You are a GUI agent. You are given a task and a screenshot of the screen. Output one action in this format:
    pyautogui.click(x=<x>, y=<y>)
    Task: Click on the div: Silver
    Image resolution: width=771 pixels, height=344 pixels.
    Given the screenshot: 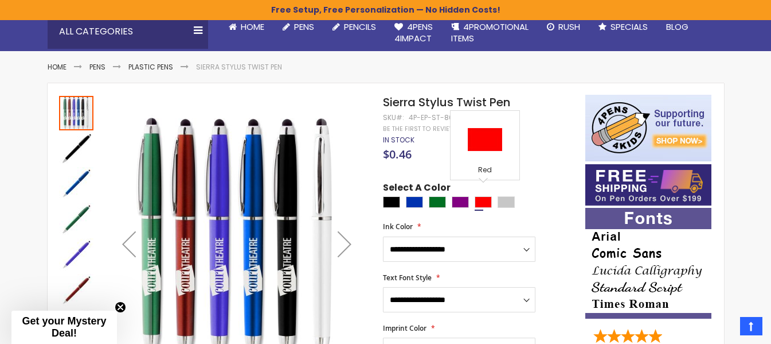 What is the action you would take?
    pyautogui.click(x=506, y=202)
    